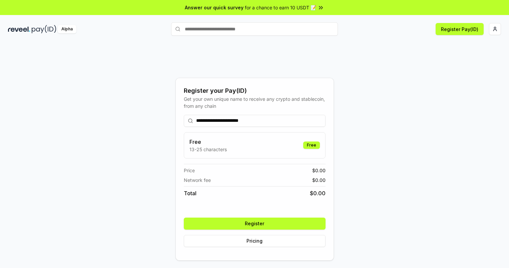 The image size is (509, 268). What do you see at coordinates (460, 29) in the screenshot?
I see `button: Register Pay(ID)` at bounding box center [460, 29].